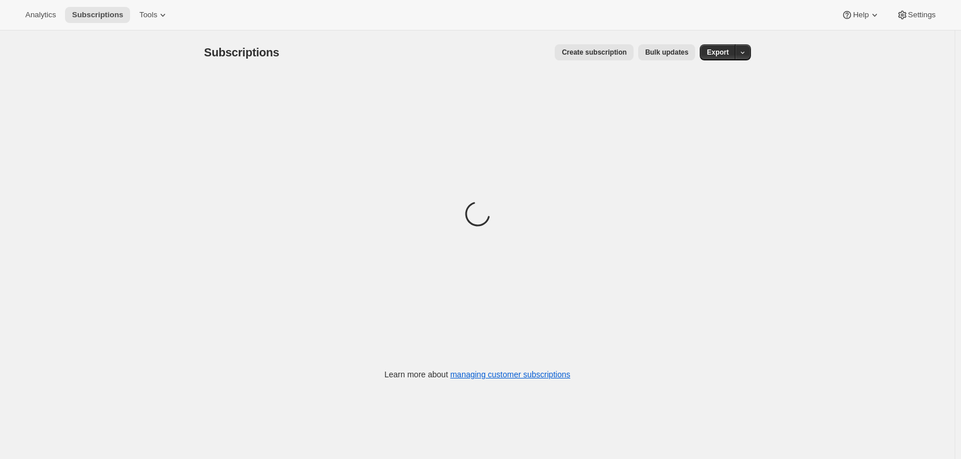 The width and height of the screenshot is (961, 459). I want to click on button: Create subscription, so click(594, 52).